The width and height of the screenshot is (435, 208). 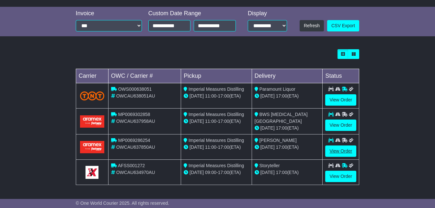 I want to click on a: CSV Export, so click(x=343, y=26).